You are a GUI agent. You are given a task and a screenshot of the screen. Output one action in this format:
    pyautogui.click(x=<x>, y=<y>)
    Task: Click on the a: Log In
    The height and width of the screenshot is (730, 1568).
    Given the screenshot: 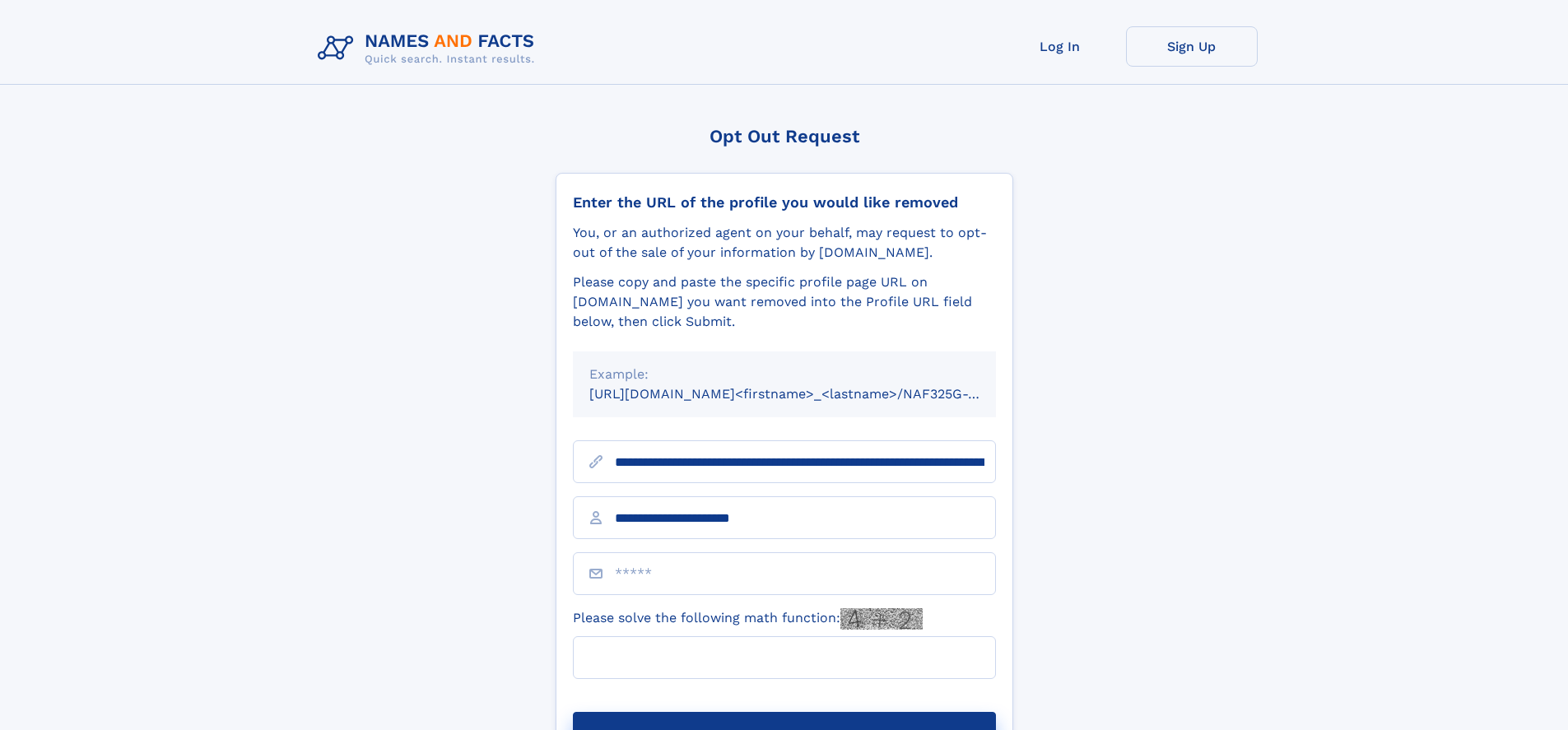 What is the action you would take?
    pyautogui.click(x=1060, y=46)
    